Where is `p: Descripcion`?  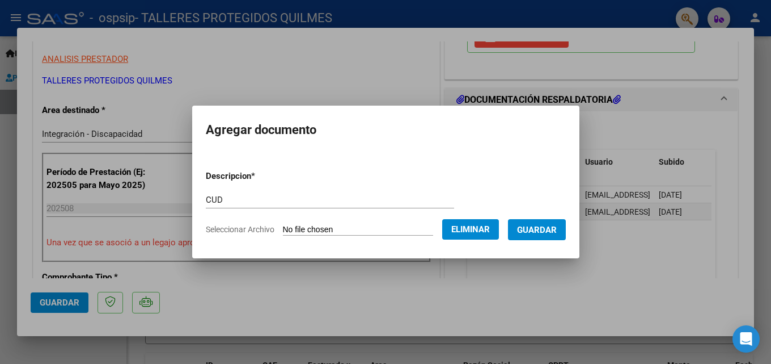
p: Descripcion is located at coordinates (260, 176).